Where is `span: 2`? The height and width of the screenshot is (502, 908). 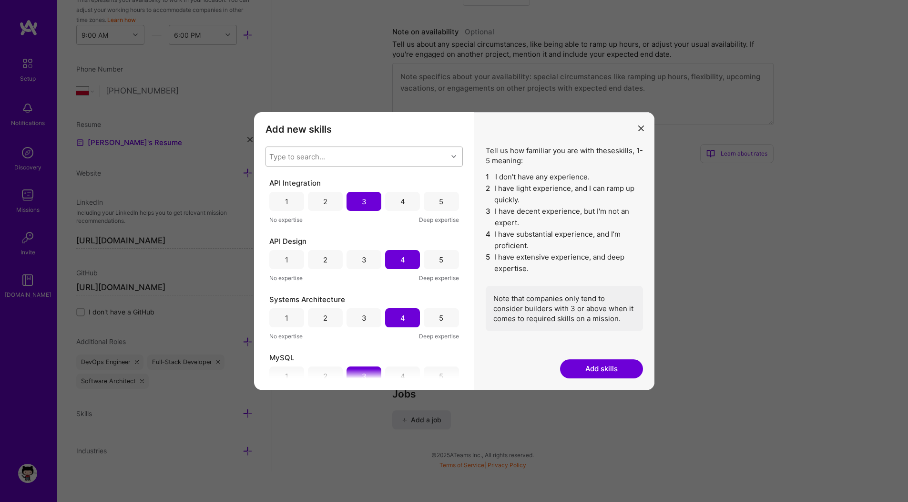 span: 2 is located at coordinates (488, 194).